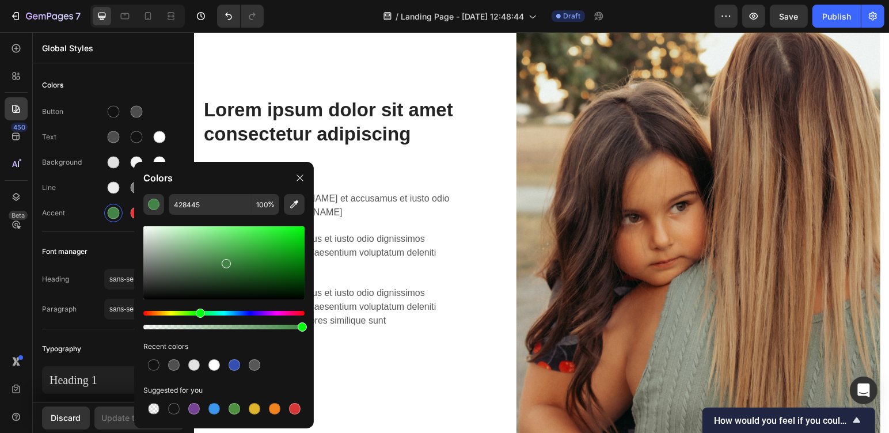  I want to click on span: Colors, so click(52, 85).